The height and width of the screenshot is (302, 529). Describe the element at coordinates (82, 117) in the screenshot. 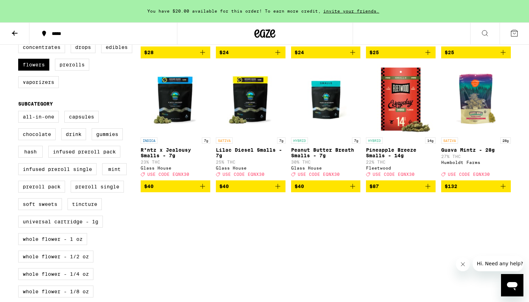

I see `label: Capsules` at that location.